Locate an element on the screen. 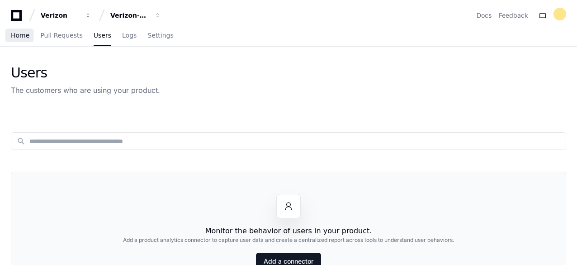 The width and height of the screenshot is (577, 265). button: Verizon-Clarify-Order-Management is located at coordinates (136, 15).